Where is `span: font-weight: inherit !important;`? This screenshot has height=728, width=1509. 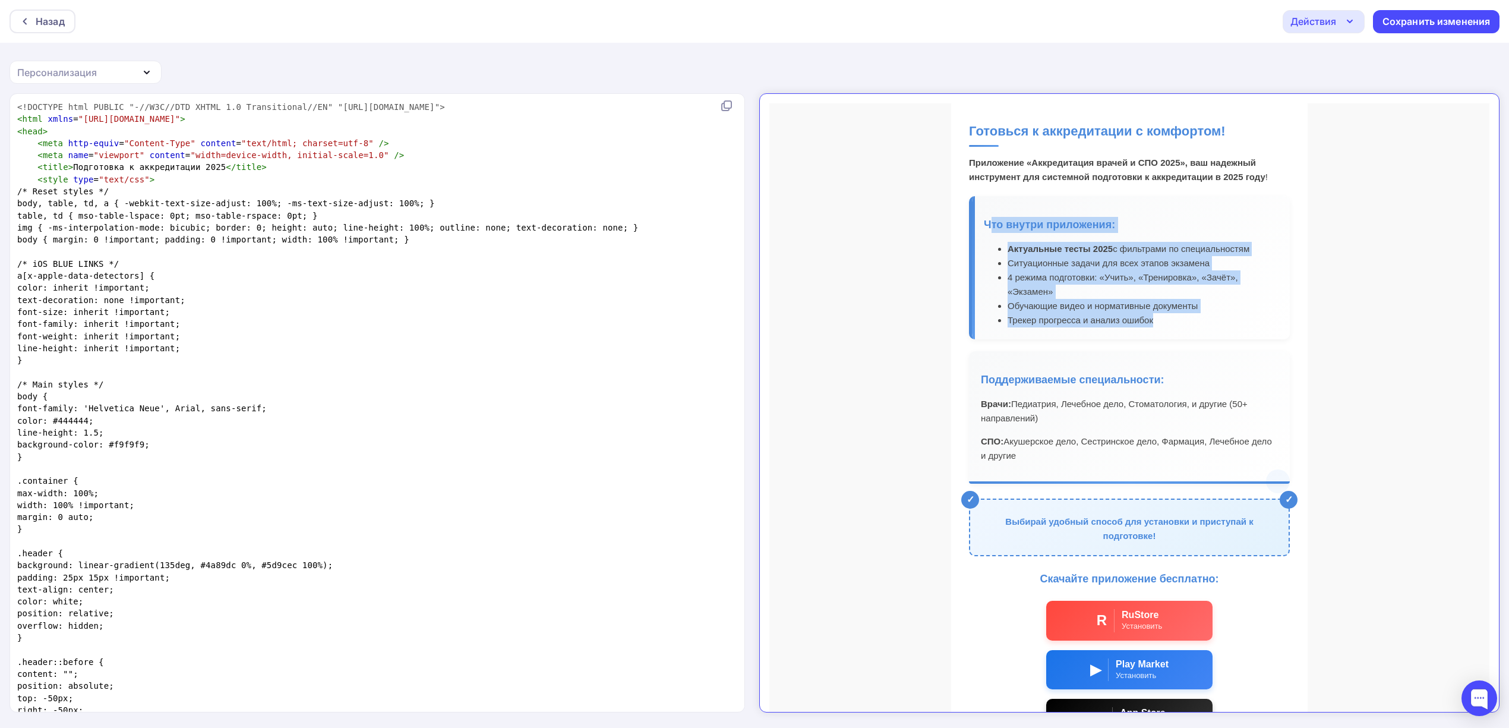 span: font-weight: inherit !important; is located at coordinates (99, 336).